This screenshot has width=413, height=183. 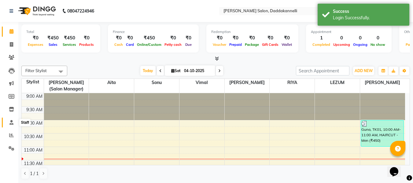 I want to click on span: Upcoming, so click(x=341, y=45).